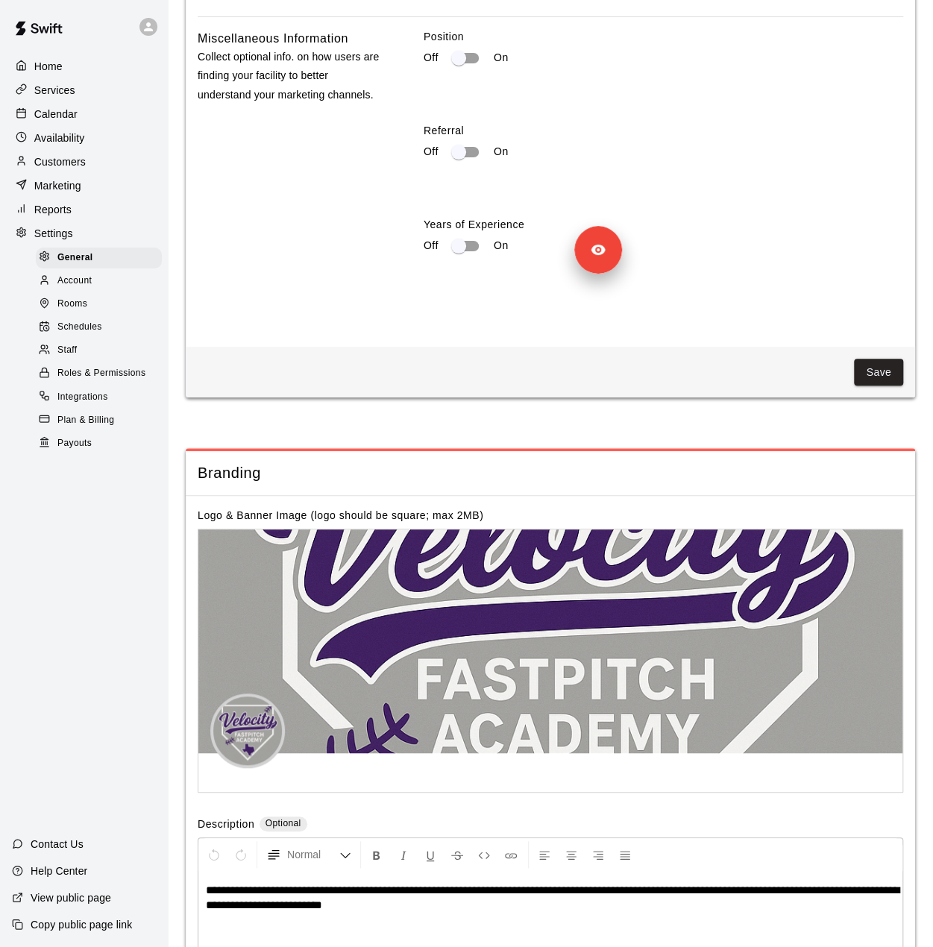  I want to click on a: Marketing, so click(83, 186).